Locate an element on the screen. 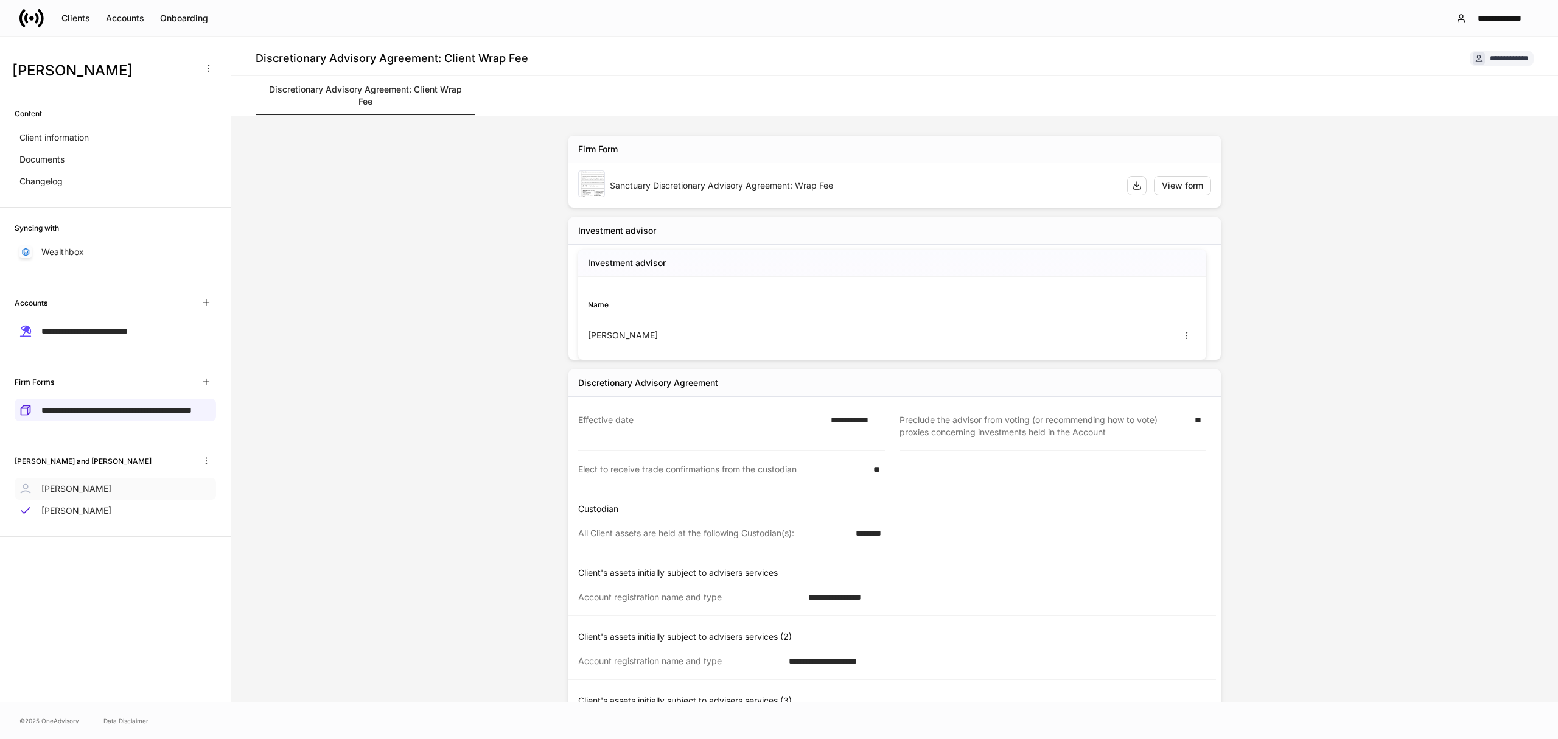  button: Accounts is located at coordinates (125, 18).